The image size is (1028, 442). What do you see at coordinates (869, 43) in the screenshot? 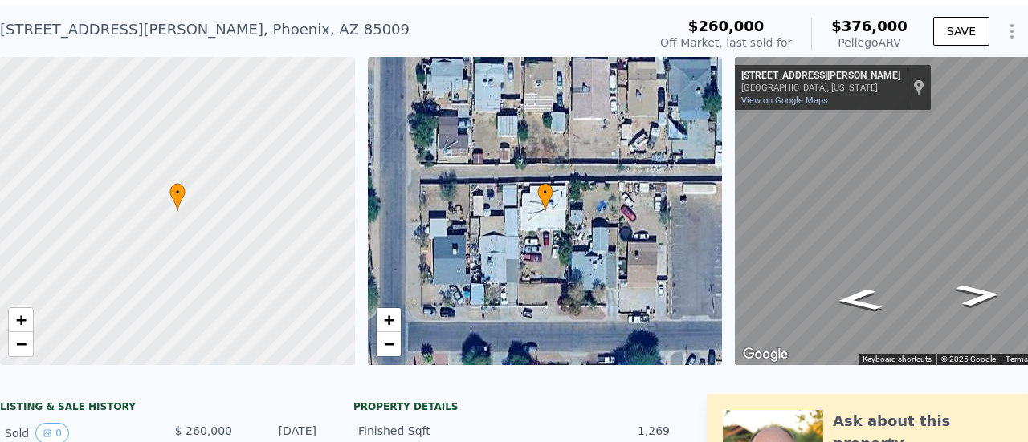
I see `div: Pellego ARV` at bounding box center [869, 43].